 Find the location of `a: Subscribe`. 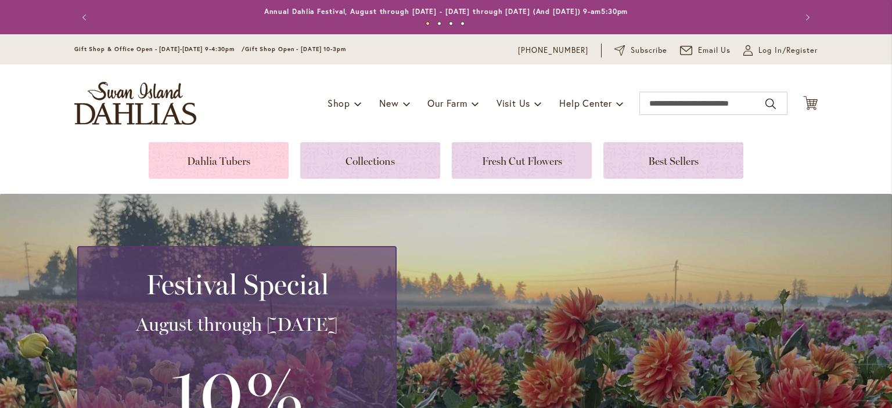

a: Subscribe is located at coordinates (640, 51).